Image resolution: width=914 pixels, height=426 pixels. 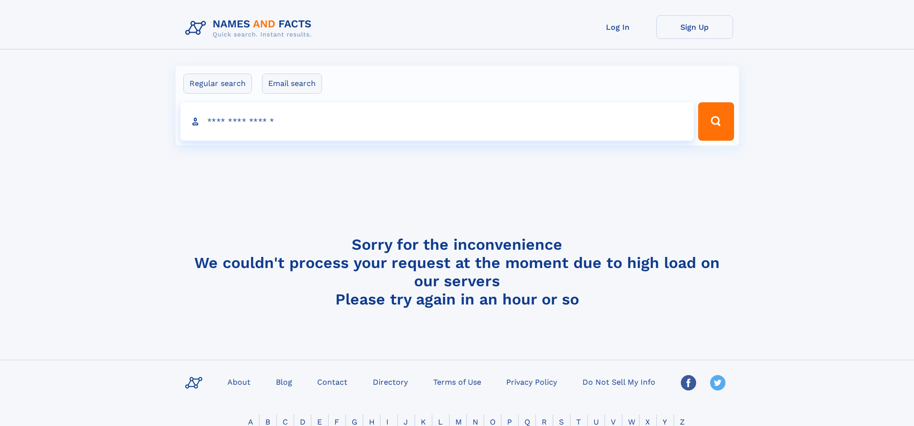 I want to click on a: Terms of Use, so click(x=457, y=381).